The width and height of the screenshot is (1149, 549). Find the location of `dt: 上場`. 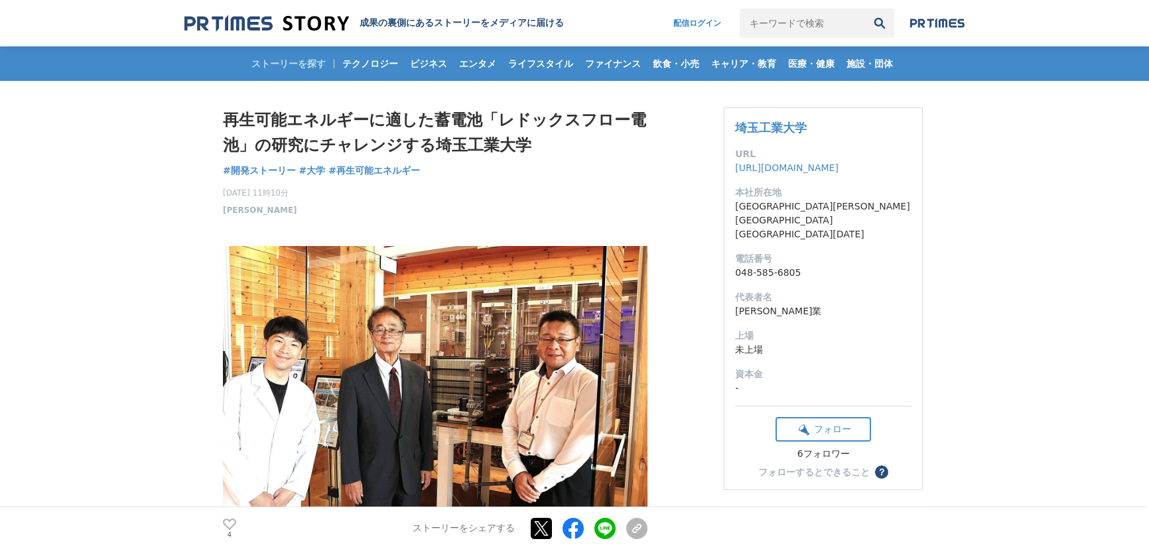

dt: 上場 is located at coordinates (823, 336).